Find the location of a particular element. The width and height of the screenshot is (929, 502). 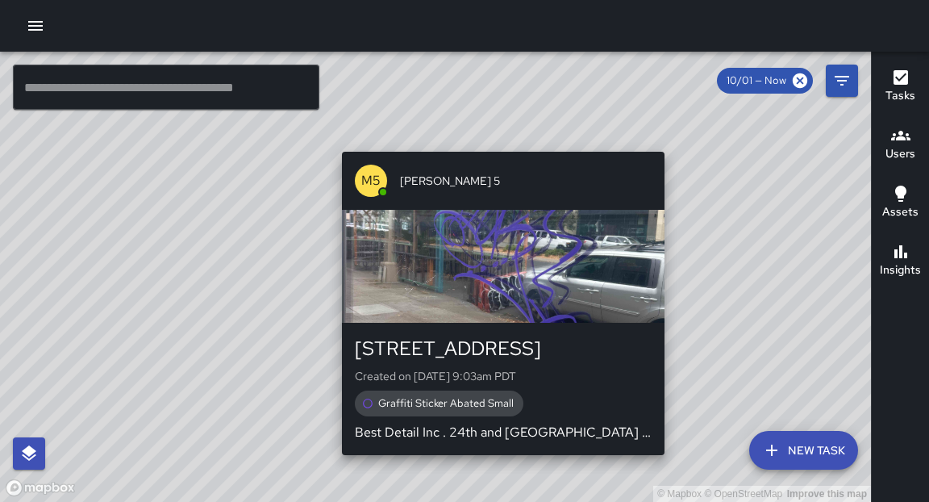

button: Insights is located at coordinates (900, 261).